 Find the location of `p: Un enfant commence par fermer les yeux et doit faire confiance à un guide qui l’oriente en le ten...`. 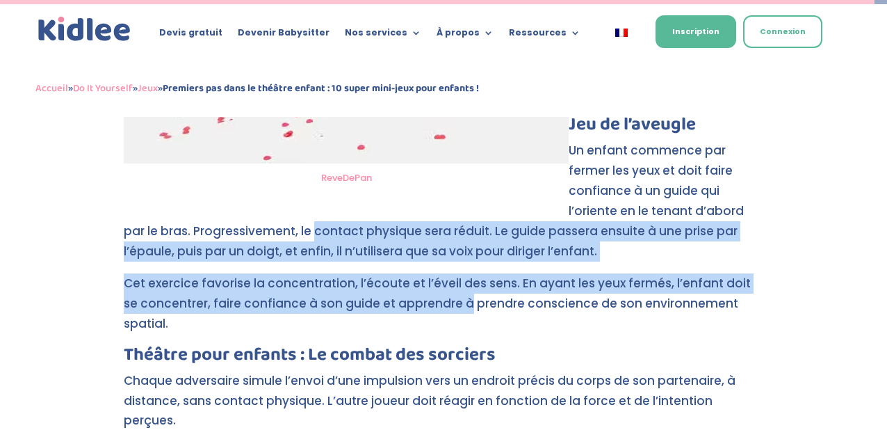

p: Un enfant commence par fermer les yeux et doit faire confiance à un guide qui l’oriente en le ten... is located at coordinates (444, 207).